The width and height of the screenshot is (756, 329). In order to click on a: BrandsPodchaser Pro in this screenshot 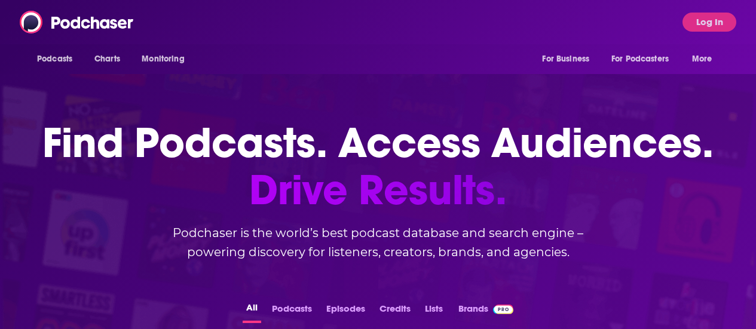, I will do `click(486, 311)`.